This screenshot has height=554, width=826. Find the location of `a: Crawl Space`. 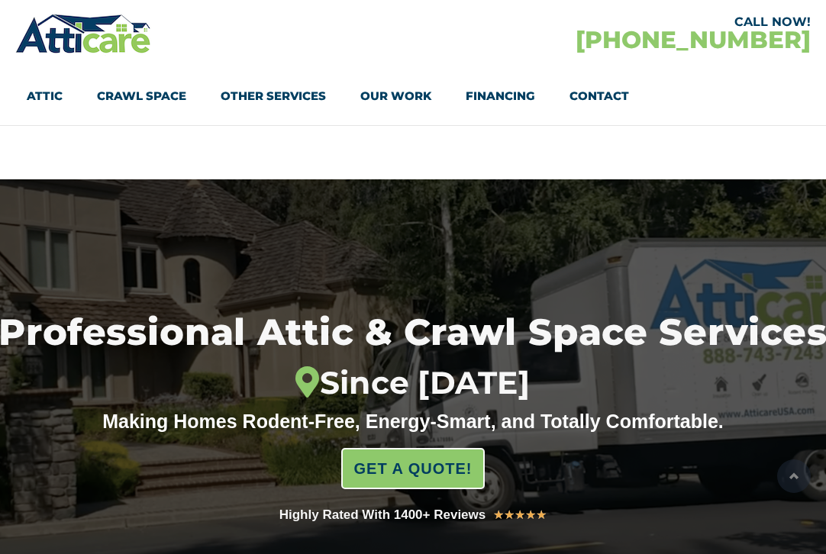

a: Crawl Space is located at coordinates (141, 96).